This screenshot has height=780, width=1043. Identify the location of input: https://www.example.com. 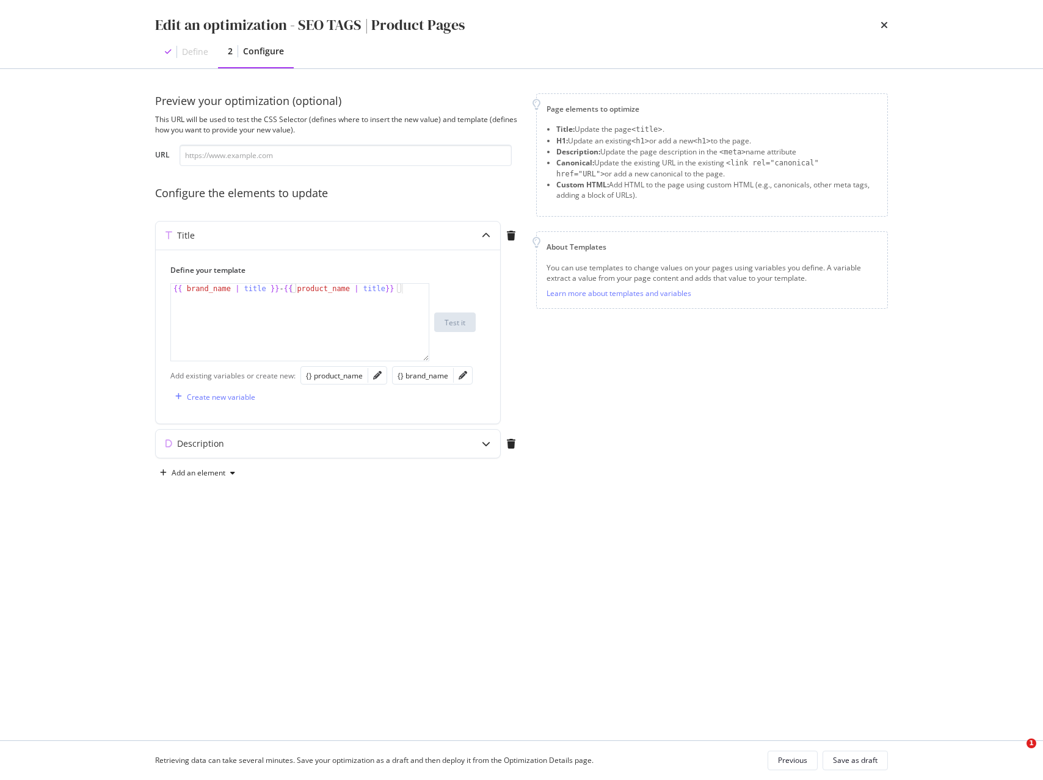
(346, 155).